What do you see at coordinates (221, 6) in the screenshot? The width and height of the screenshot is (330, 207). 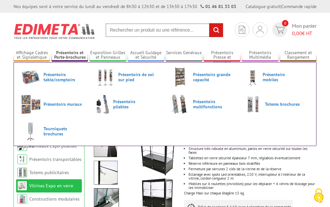 I see `a: 01 46 81 33 03` at bounding box center [221, 6].